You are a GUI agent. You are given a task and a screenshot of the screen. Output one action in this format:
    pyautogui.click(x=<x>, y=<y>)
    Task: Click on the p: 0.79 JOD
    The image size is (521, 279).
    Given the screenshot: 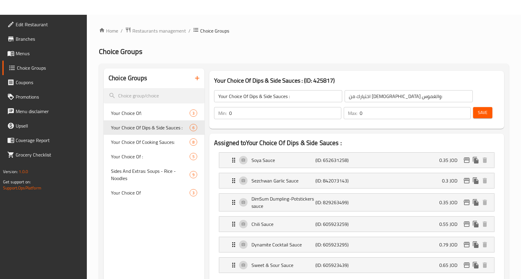 What is the action you would take?
    pyautogui.click(x=450, y=244)
    